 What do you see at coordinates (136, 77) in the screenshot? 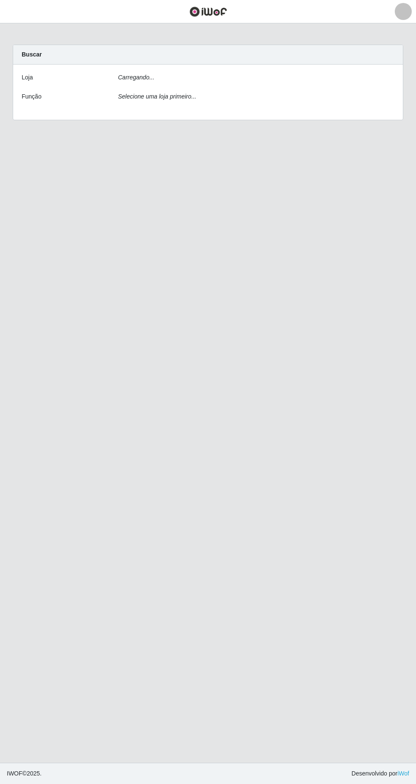
I see `i: Carregando...` at bounding box center [136, 77].